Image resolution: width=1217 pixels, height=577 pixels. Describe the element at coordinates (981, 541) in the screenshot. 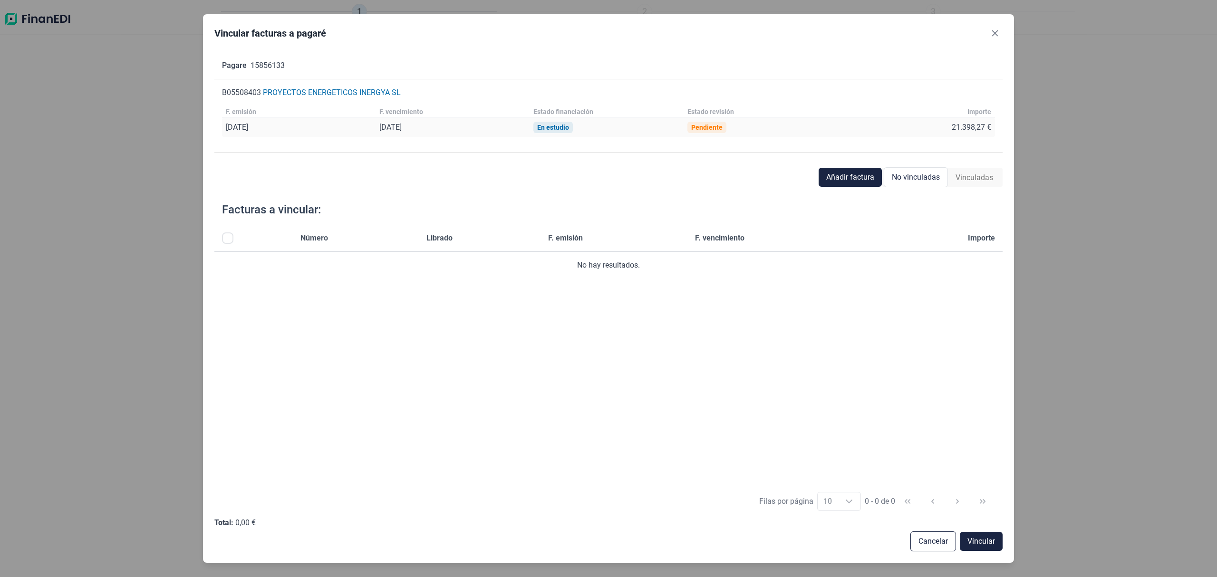

I see `span: Vincular` at that location.